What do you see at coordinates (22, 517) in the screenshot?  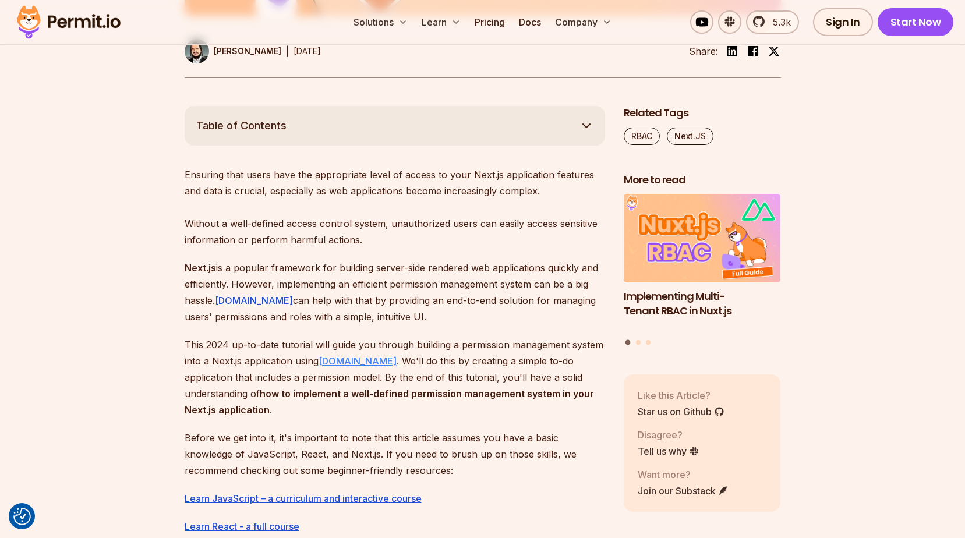 I see `img: Revisit consent button` at bounding box center [22, 517].